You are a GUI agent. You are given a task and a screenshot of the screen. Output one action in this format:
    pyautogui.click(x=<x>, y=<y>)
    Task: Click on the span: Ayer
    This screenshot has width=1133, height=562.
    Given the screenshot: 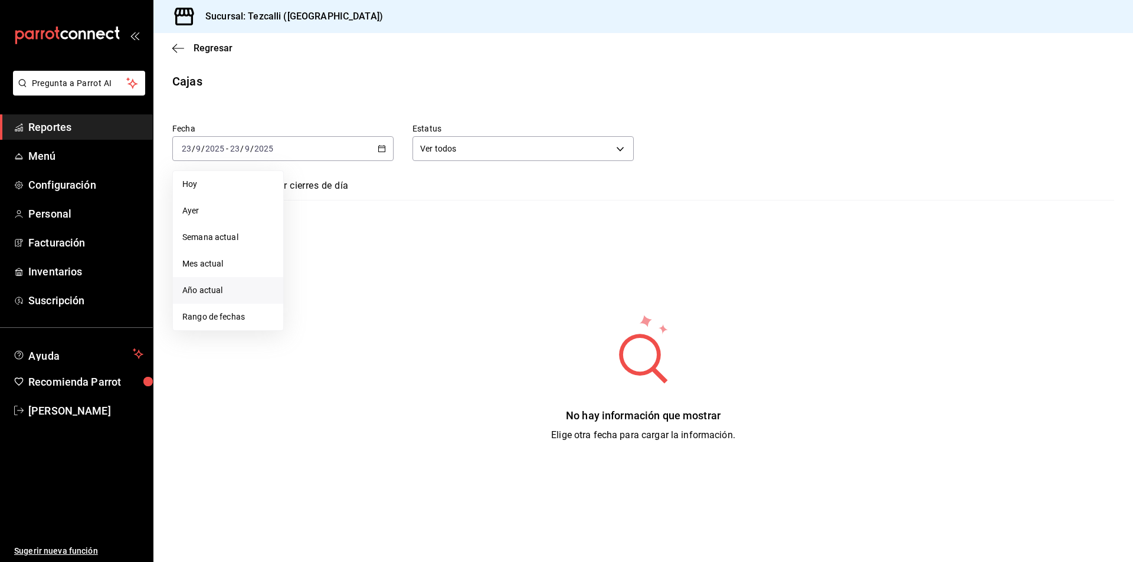 What is the action you would take?
    pyautogui.click(x=228, y=211)
    